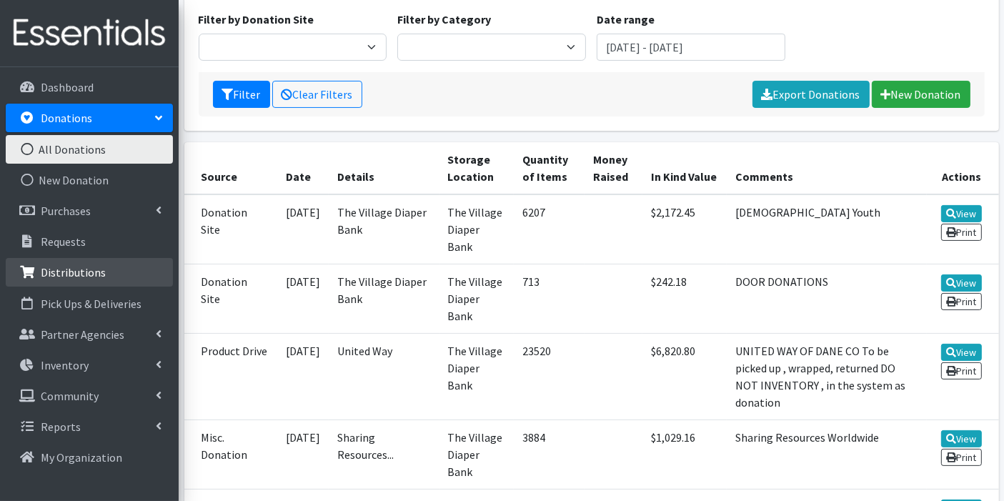 The image size is (1004, 501). Describe the element at coordinates (89, 396) in the screenshot. I see `a: Community` at that location.